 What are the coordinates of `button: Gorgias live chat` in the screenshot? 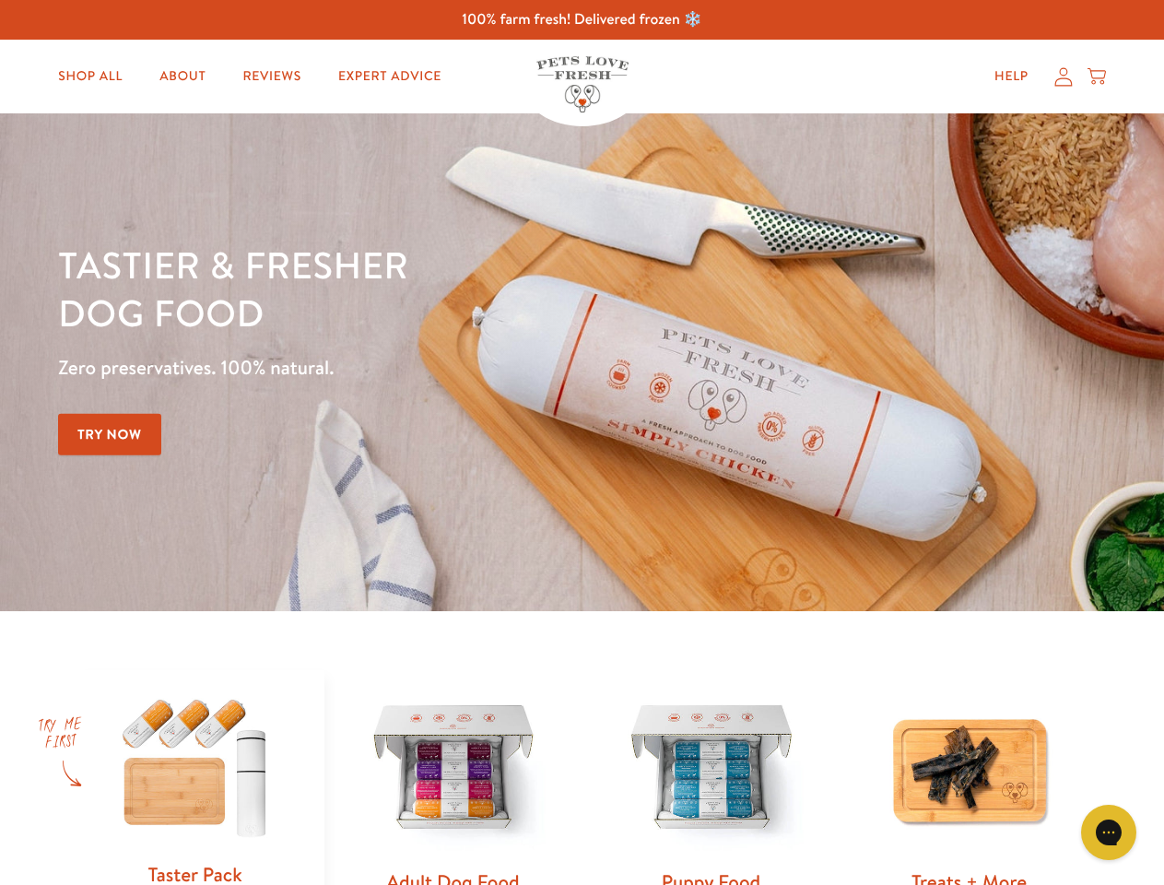 It's located at (37, 34).